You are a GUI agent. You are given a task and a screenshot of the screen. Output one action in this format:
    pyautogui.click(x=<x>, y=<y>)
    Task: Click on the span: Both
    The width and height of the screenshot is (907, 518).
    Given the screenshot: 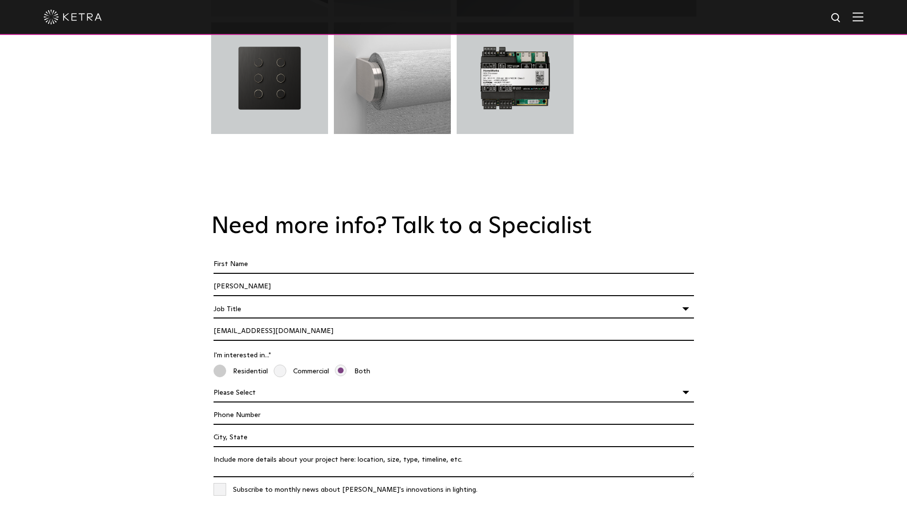 What is the action you would take?
    pyautogui.click(x=352, y=371)
    